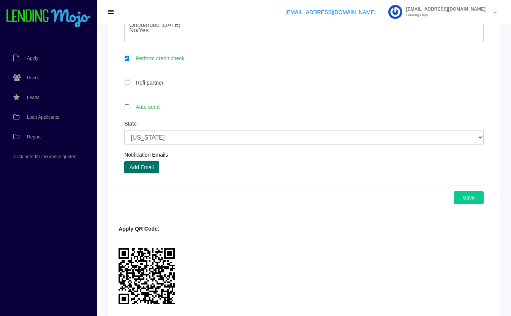  What do you see at coordinates (444, 15) in the screenshot?
I see `small: Lending Mojo` at bounding box center [444, 15].